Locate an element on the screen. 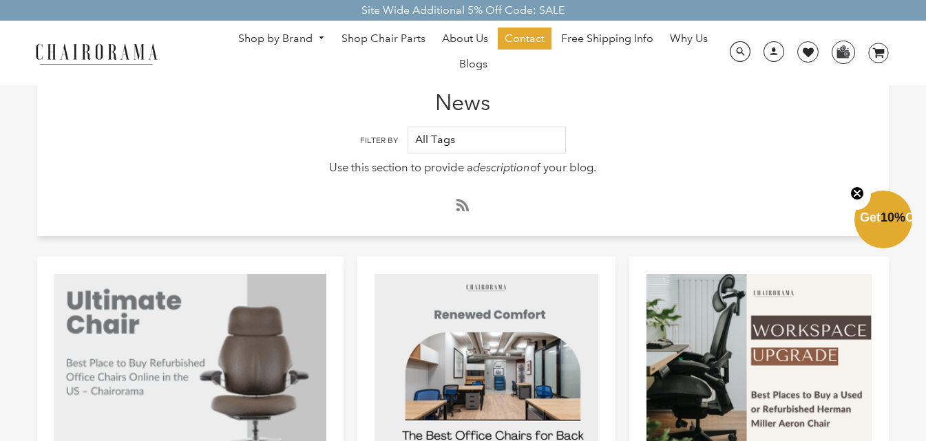  label: Filter By is located at coordinates (379, 140).